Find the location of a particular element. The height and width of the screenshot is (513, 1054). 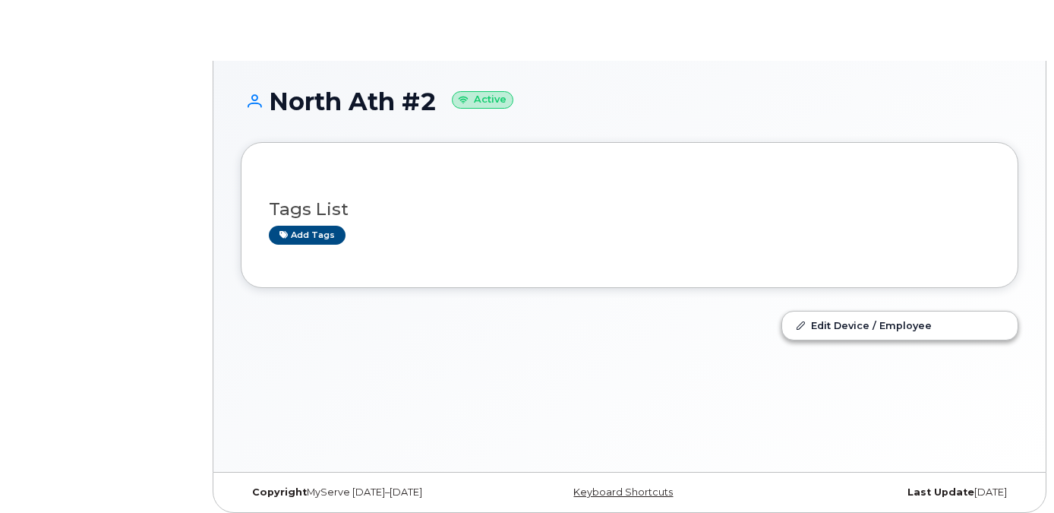

h1: North Ath #2 is located at coordinates (630, 101).